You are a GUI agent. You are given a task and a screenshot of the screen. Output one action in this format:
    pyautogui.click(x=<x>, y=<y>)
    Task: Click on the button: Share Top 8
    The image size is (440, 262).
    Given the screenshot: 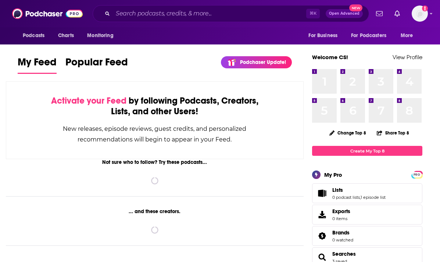 What is the action you would take?
    pyautogui.click(x=393, y=133)
    